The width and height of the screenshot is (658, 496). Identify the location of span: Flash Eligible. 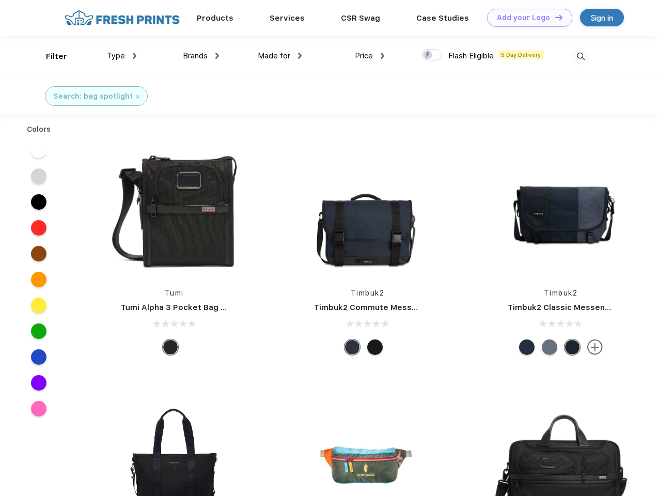
(471, 56).